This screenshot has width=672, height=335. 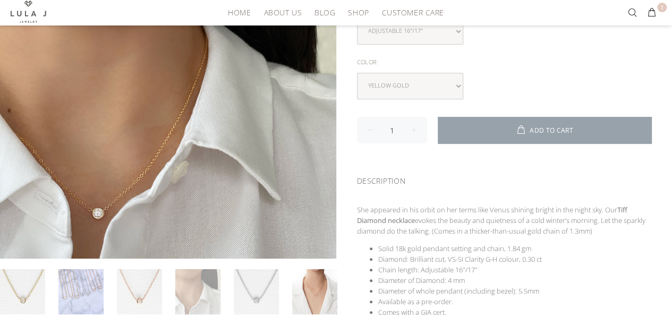 I want to click on span: CUSTOMER CARE, so click(x=412, y=12).